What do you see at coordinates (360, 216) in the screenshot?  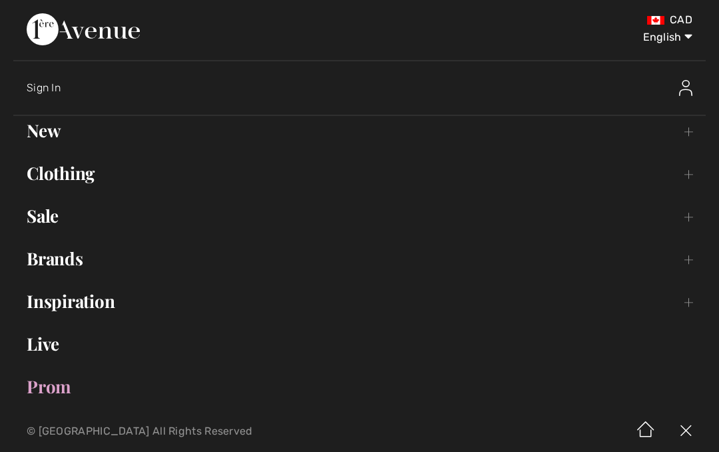 I see `a: Sale` at bounding box center [360, 216].